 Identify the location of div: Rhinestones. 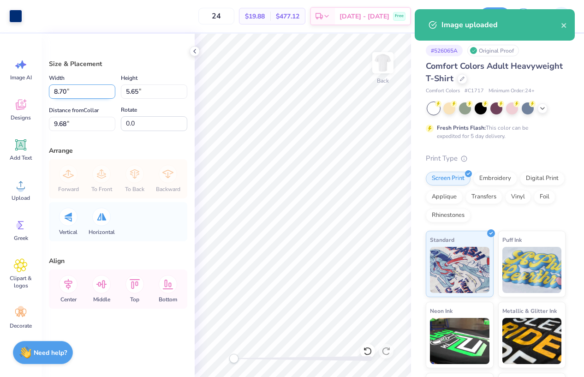
(448, 216).